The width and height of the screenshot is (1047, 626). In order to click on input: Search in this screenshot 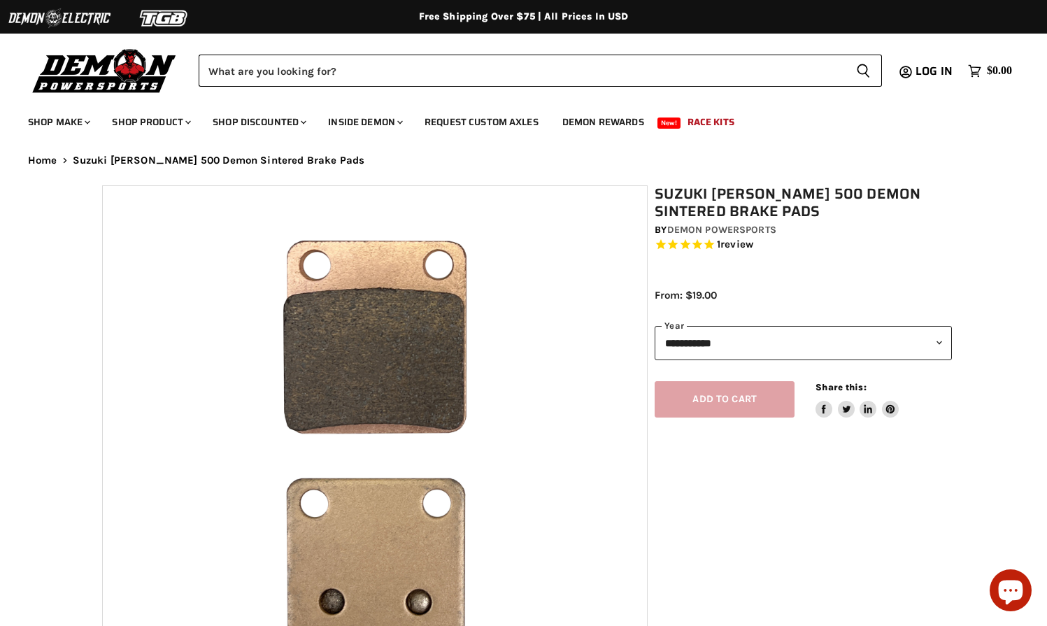, I will do `click(522, 71)`.